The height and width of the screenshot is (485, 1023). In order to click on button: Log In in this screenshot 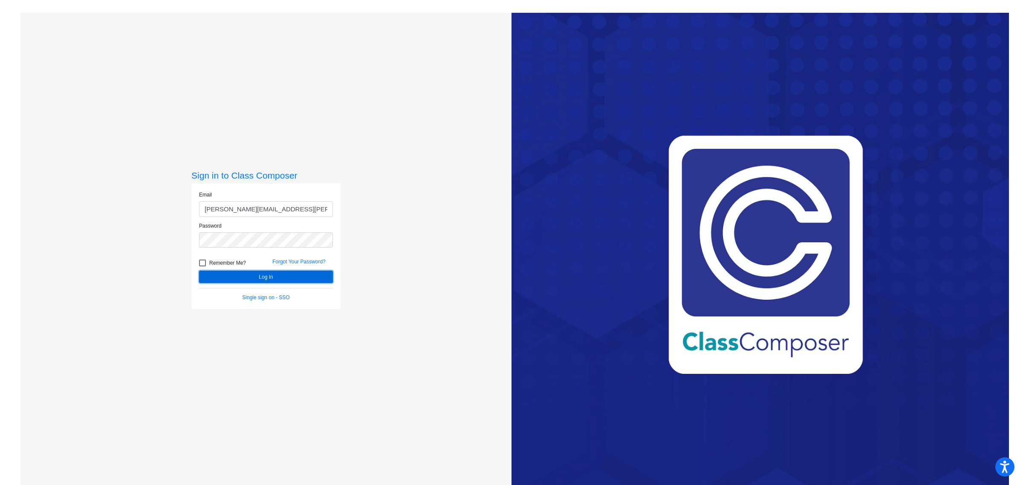, I will do `click(266, 277)`.